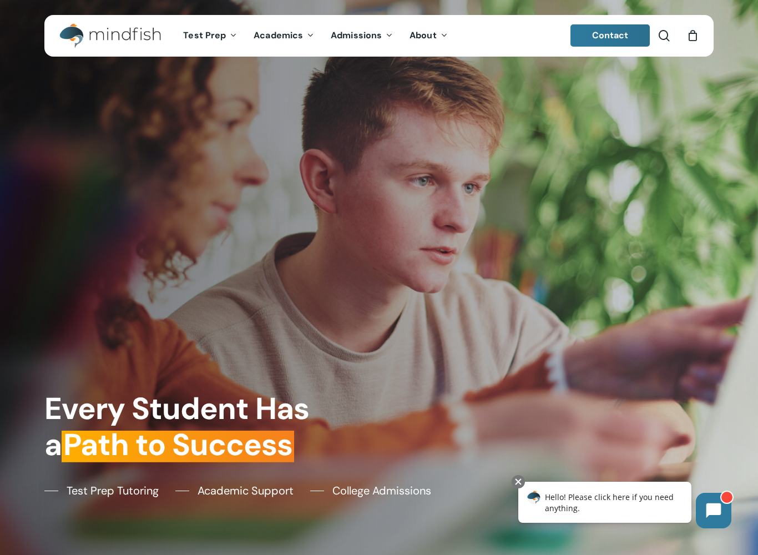  Describe the element at coordinates (610, 35) in the screenshot. I see `span: Contact` at that location.